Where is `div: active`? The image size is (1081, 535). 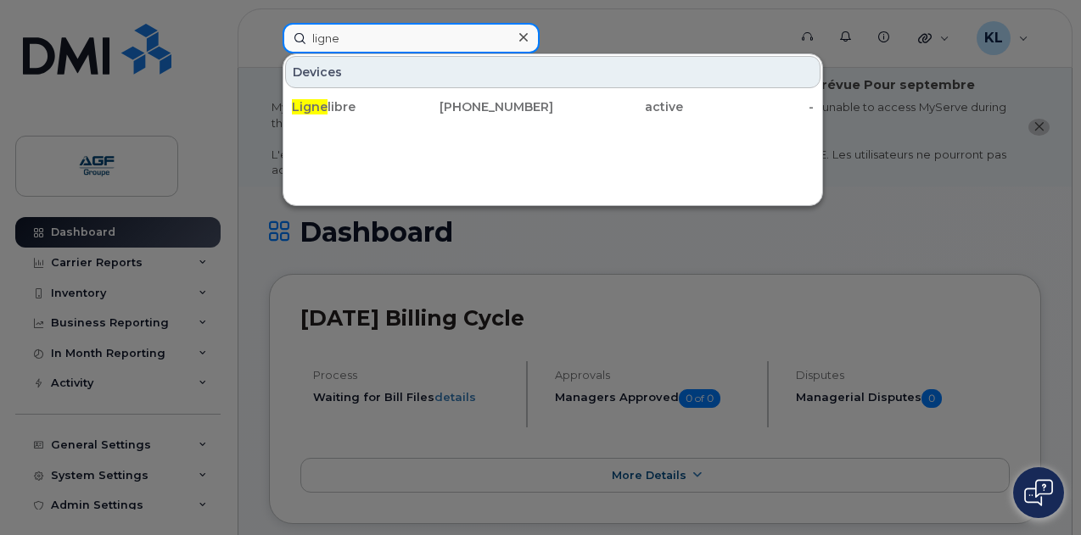
div: active is located at coordinates (619, 107).